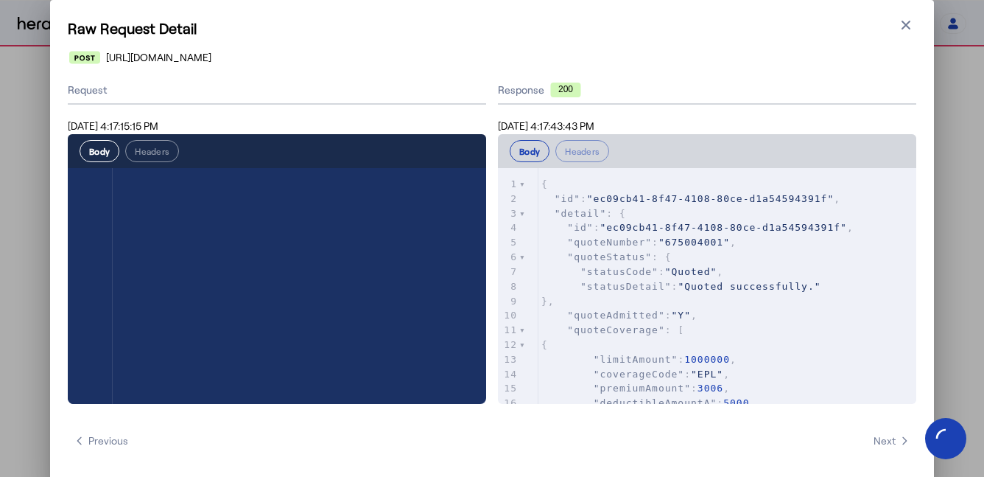  Describe the element at coordinates (492, 28) in the screenshot. I see `h1: Raw Request Detail` at that location.